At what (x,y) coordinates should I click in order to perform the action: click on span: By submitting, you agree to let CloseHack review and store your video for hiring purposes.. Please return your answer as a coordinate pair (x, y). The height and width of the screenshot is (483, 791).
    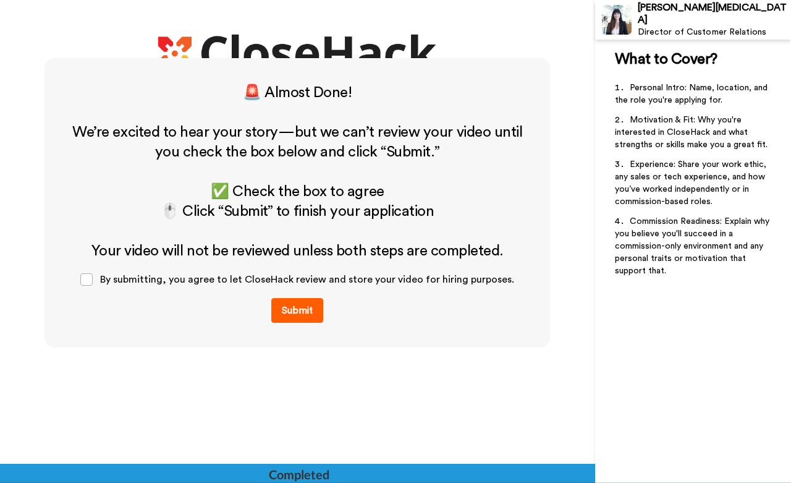
    Looking at the image, I should click on (307, 279).